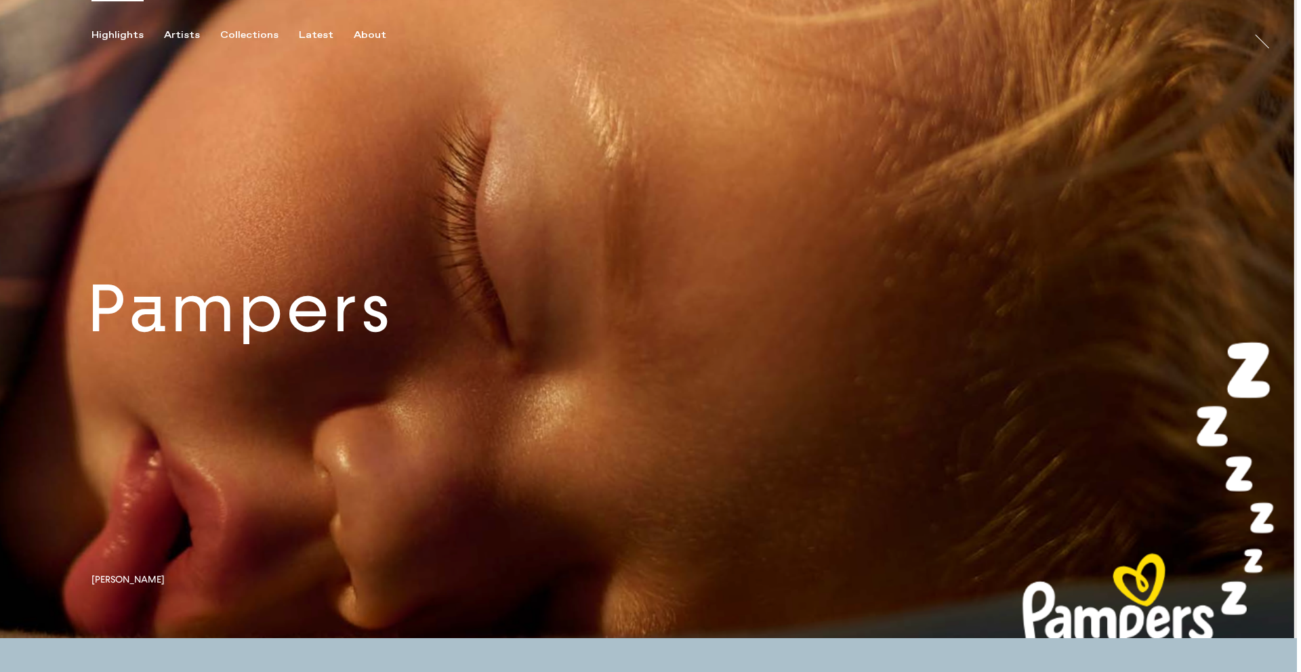 This screenshot has height=672, width=1301. I want to click on button: Artists, so click(192, 35).